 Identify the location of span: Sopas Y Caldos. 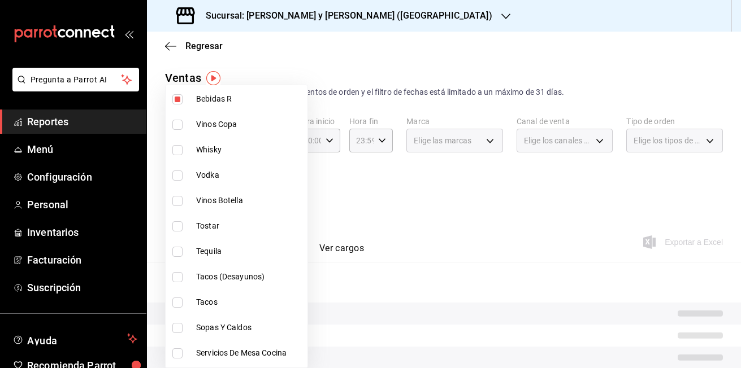
(249, 328).